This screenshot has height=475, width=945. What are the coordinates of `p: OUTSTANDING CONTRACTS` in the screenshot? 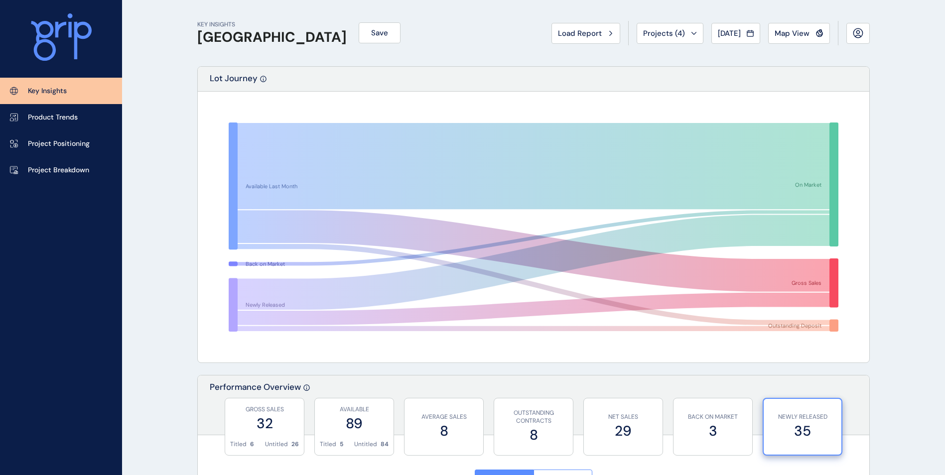 It's located at (533, 417).